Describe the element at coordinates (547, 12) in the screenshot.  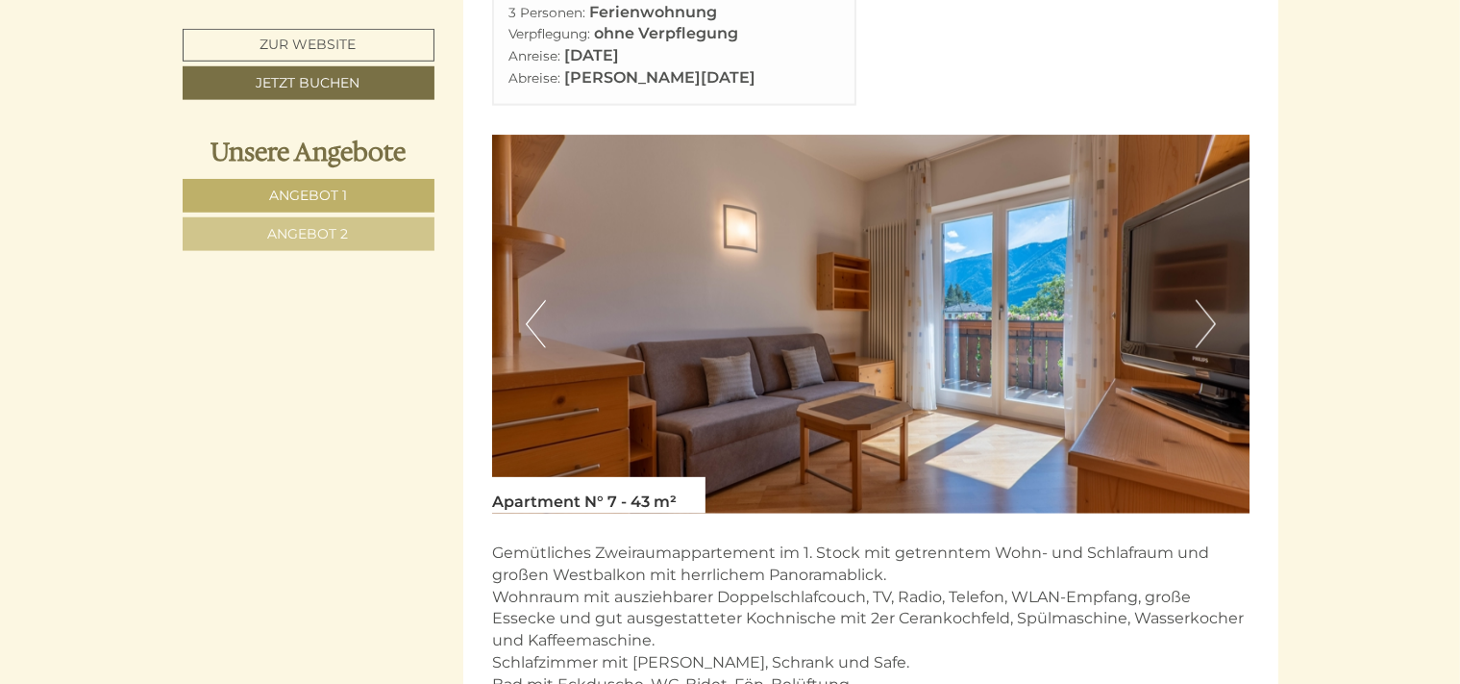
I see `small: 3 Personen:` at that location.